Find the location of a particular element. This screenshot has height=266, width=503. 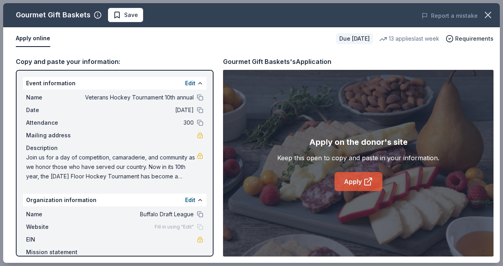

span: Requirements is located at coordinates (474, 39).